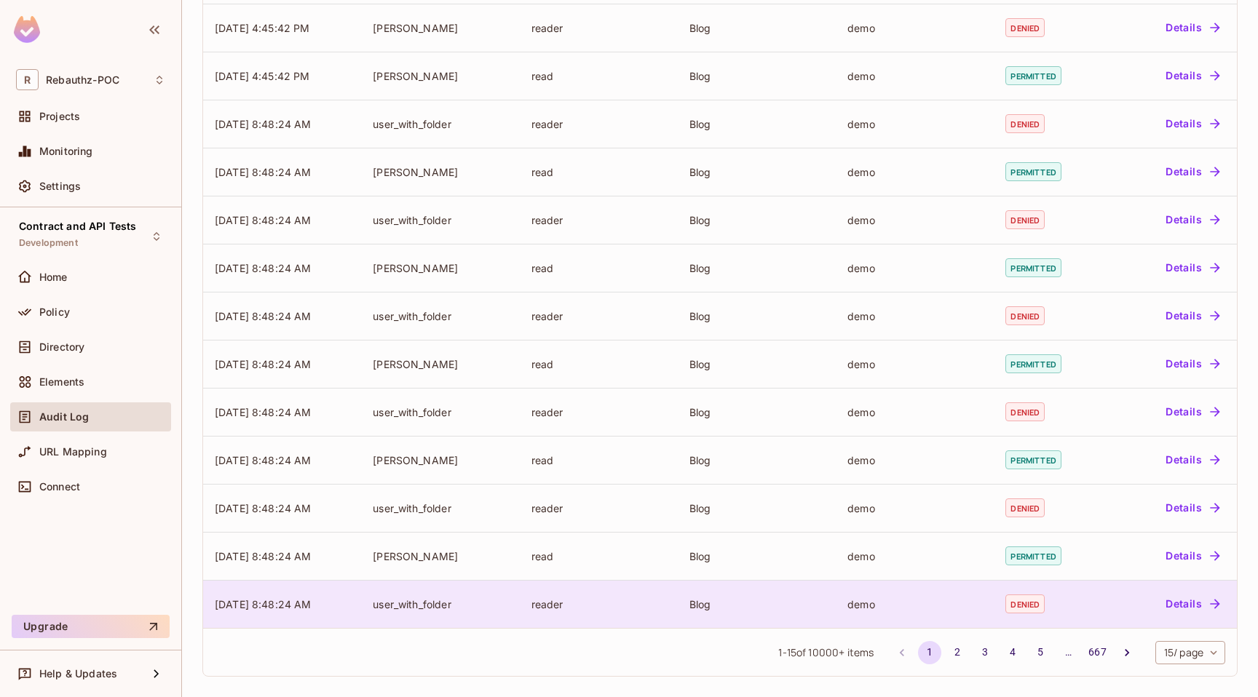  What do you see at coordinates (62, 382) in the screenshot?
I see `span: Elements` at bounding box center [62, 382].